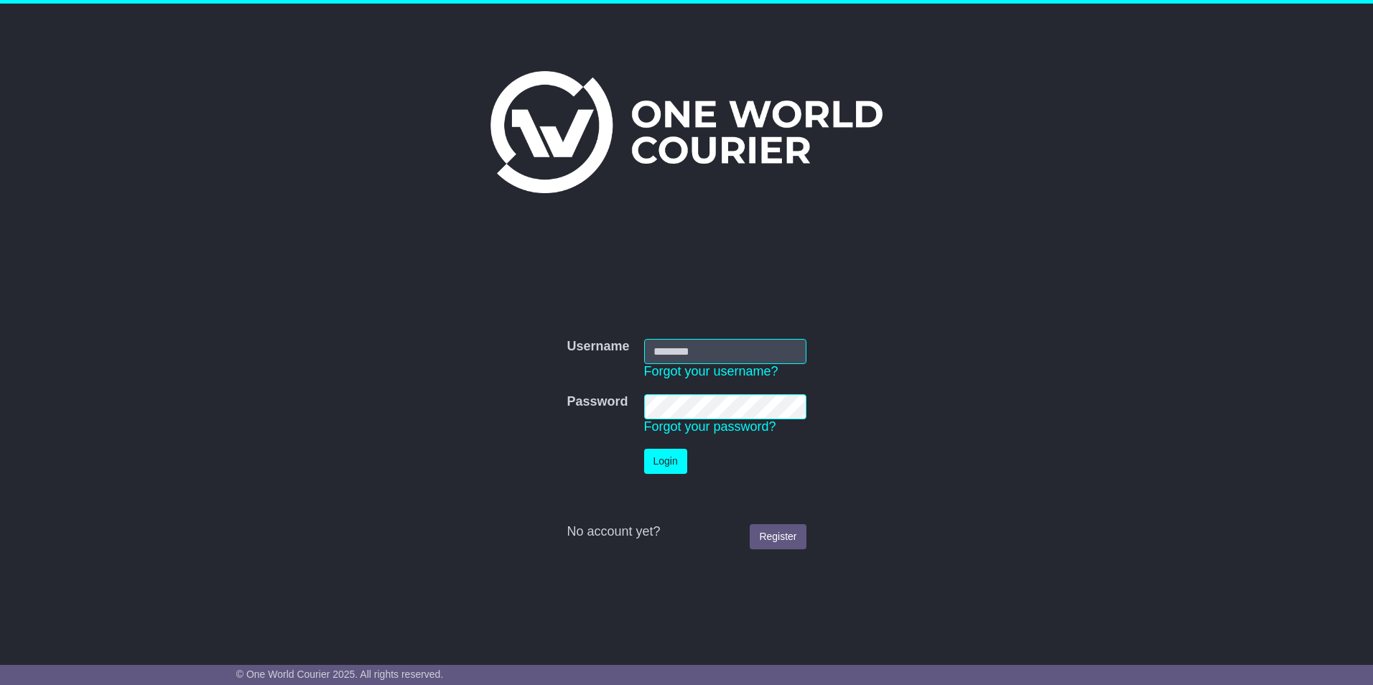 The height and width of the screenshot is (685, 1373). Describe the element at coordinates (340, 675) in the screenshot. I see `span: © One World Courier 2025. All rights reserved.` at that location.